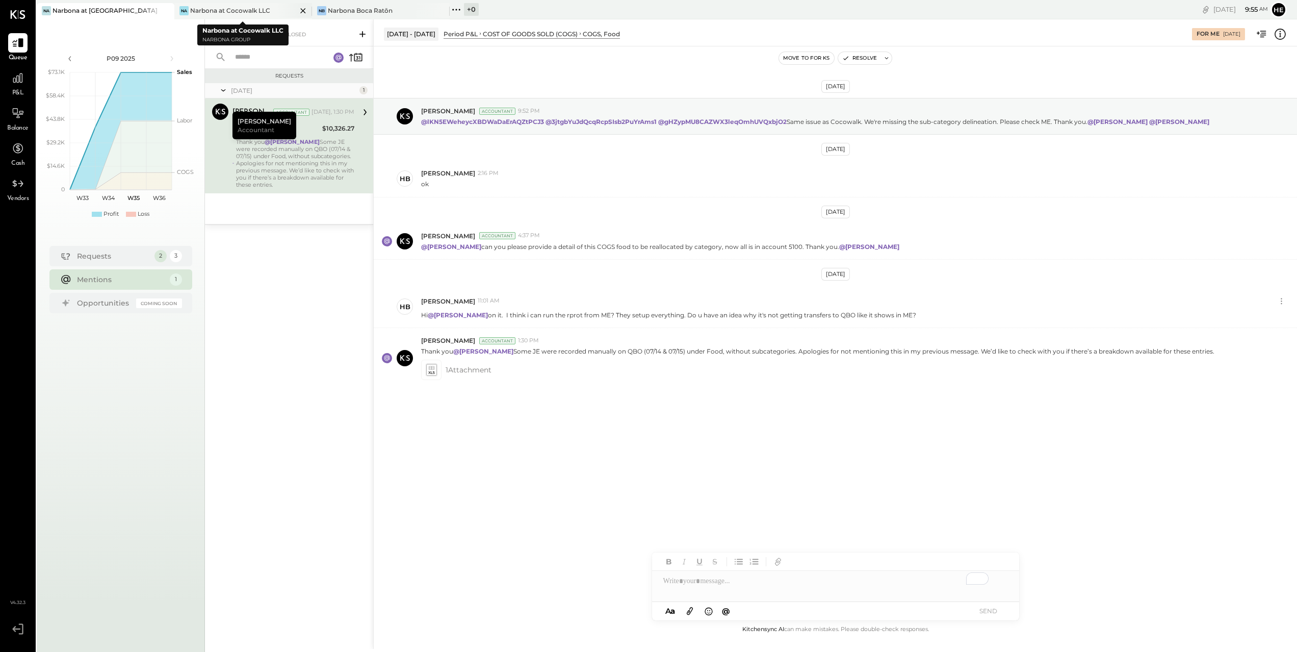 The image size is (1297, 652). I want to click on div: Loss, so click(143, 214).